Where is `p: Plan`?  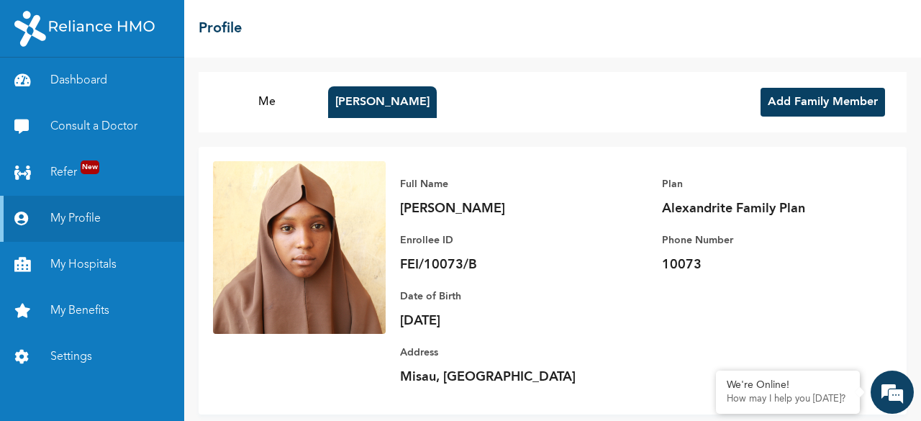
p: Plan is located at coordinates (763, 184).